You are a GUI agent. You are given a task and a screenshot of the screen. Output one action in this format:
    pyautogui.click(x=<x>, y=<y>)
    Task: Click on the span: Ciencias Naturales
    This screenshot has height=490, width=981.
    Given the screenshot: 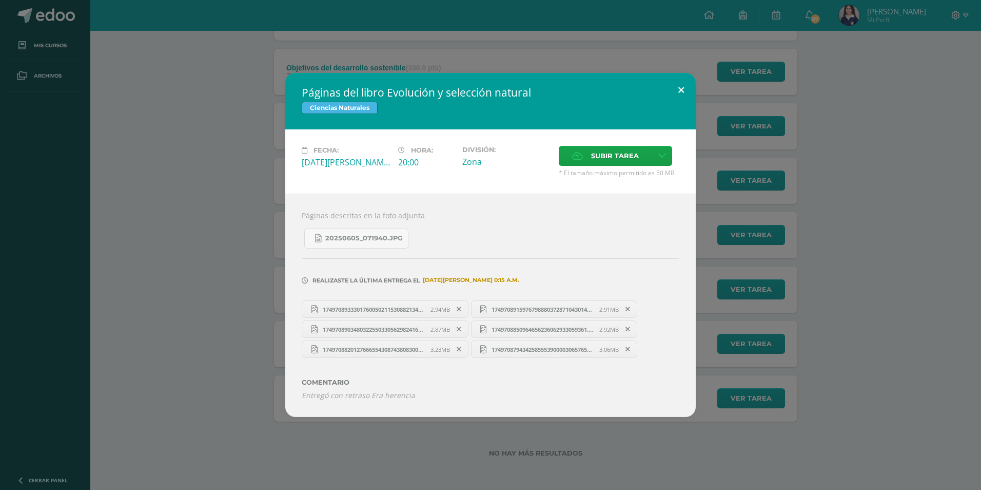 What is the action you would take?
    pyautogui.click(x=340, y=108)
    